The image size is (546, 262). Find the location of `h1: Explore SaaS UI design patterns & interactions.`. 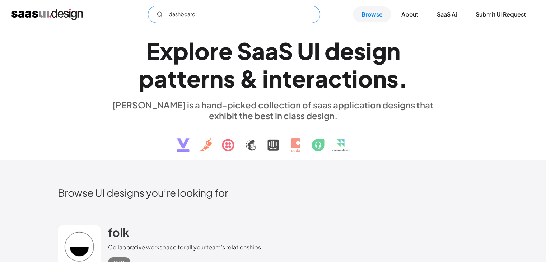

h1: Explore SaaS UI design patterns & interactions. is located at coordinates (273, 65).